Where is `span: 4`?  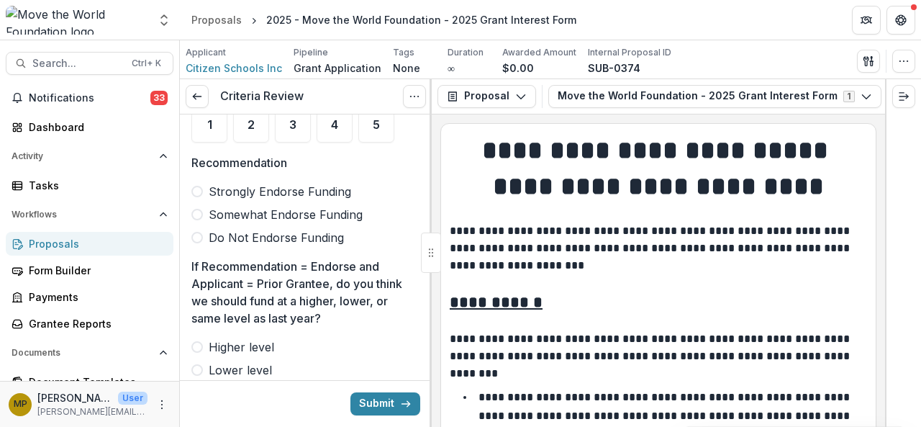 span: 4 is located at coordinates (335, 124).